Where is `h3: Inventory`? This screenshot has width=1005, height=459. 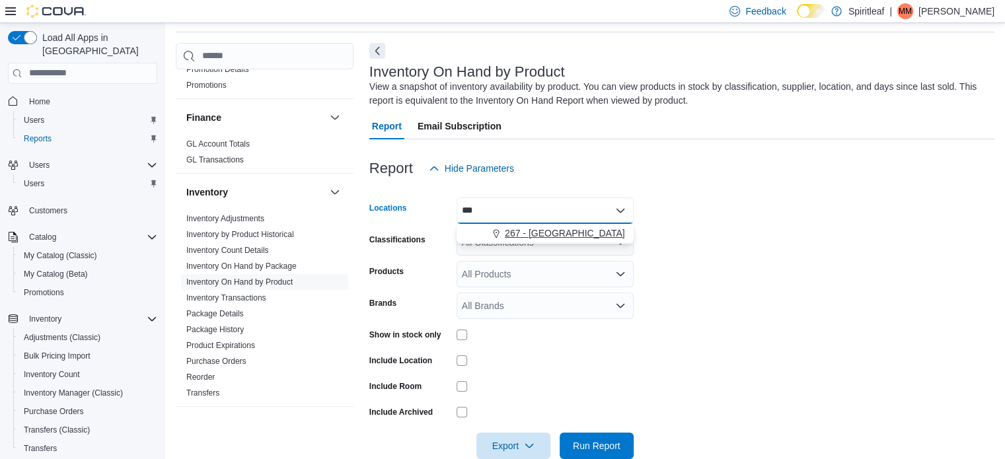 h3: Inventory is located at coordinates (207, 192).